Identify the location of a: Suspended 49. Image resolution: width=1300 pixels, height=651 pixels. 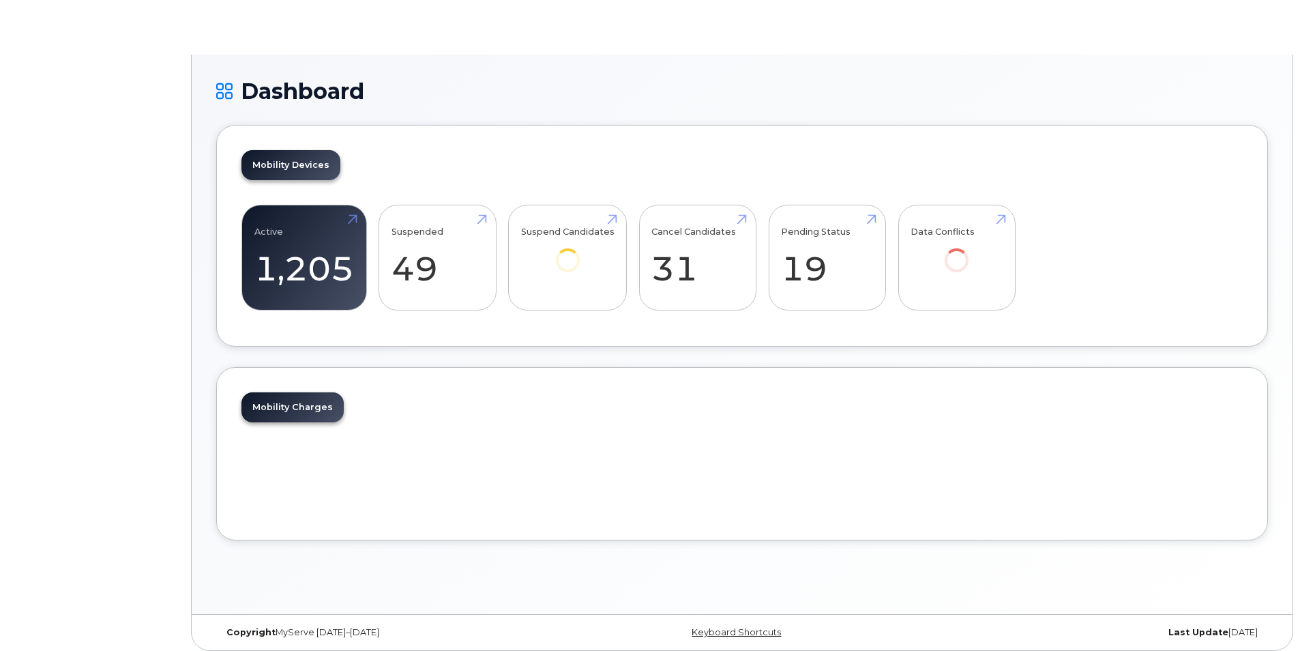
(437, 258).